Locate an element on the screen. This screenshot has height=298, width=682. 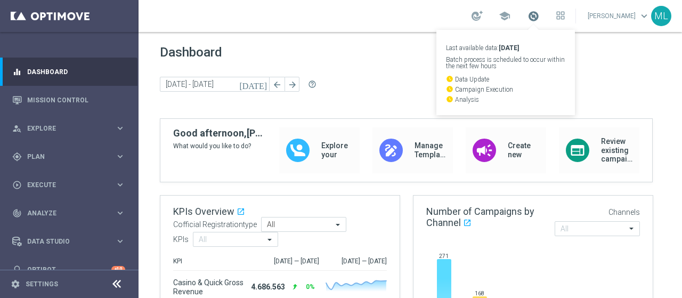
p: Data Update is located at coordinates (506, 79).